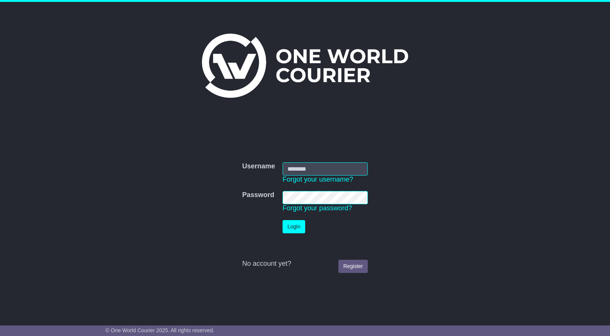 The width and height of the screenshot is (610, 336). What do you see at coordinates (305, 264) in the screenshot?
I see `div: No account yet?` at bounding box center [305, 264].